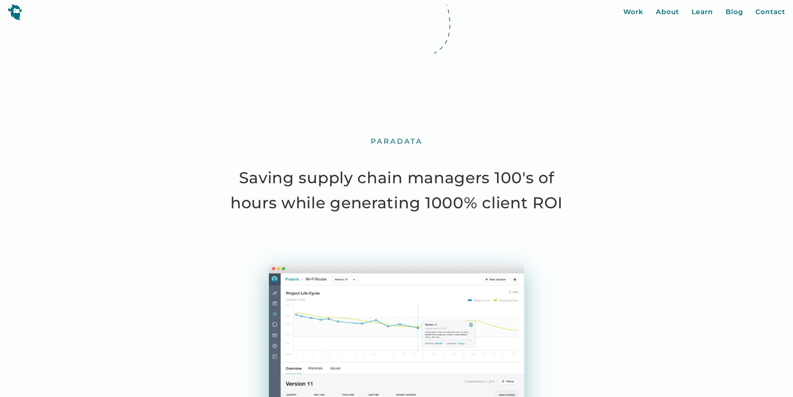  Describe the element at coordinates (702, 12) in the screenshot. I see `div: Learn` at that location.